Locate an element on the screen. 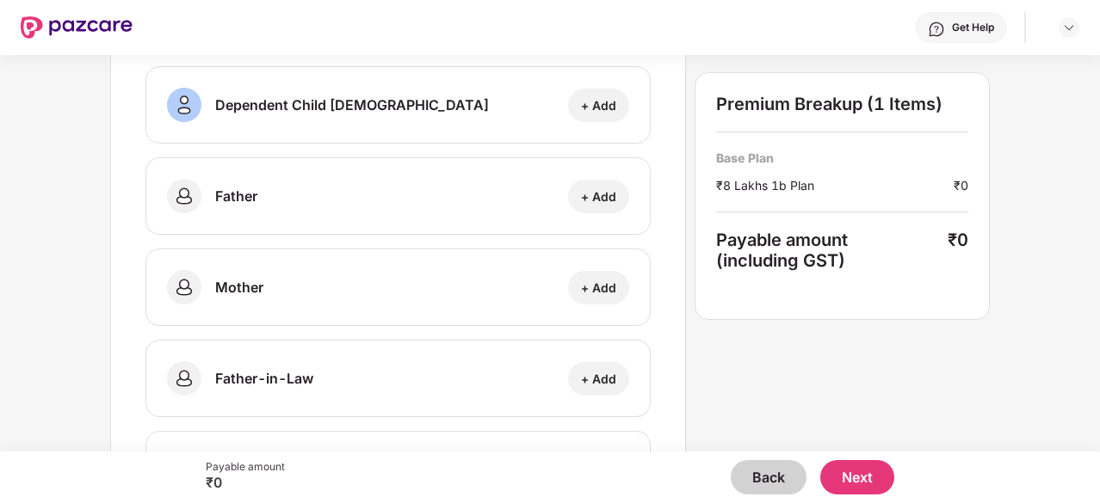  button: Back is located at coordinates (768, 478).